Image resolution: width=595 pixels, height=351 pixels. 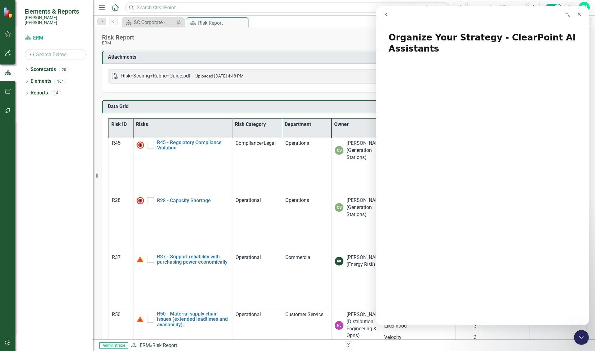 What do you see at coordinates (64, 69) in the screenshot?
I see `div: 20` at bounding box center [64, 69].